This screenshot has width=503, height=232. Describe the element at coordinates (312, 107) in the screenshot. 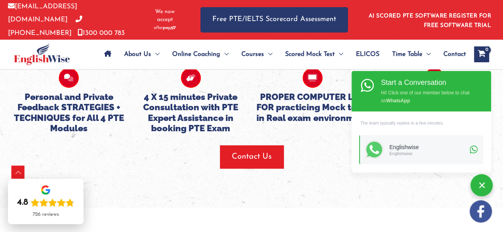

I see `h5: PROPER COMPUTER LAB FOR practicing Mock tests in Real exam environment` at that location.